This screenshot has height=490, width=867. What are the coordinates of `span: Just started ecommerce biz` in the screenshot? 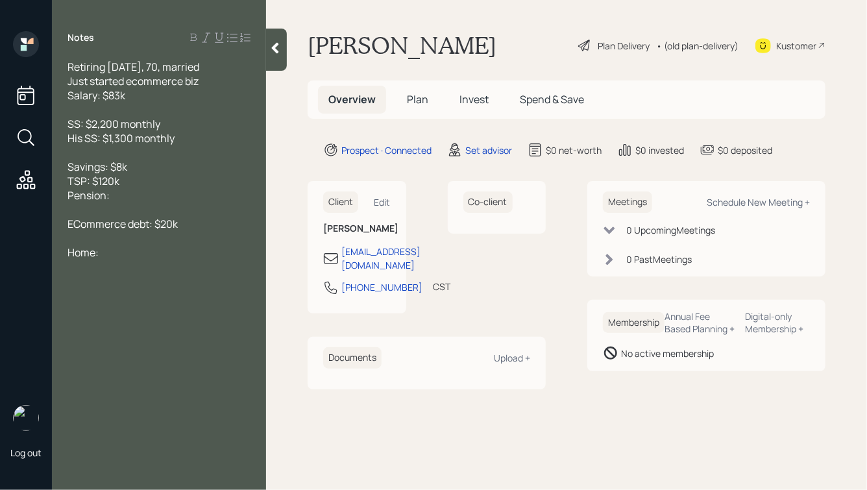 It's located at (133, 81).